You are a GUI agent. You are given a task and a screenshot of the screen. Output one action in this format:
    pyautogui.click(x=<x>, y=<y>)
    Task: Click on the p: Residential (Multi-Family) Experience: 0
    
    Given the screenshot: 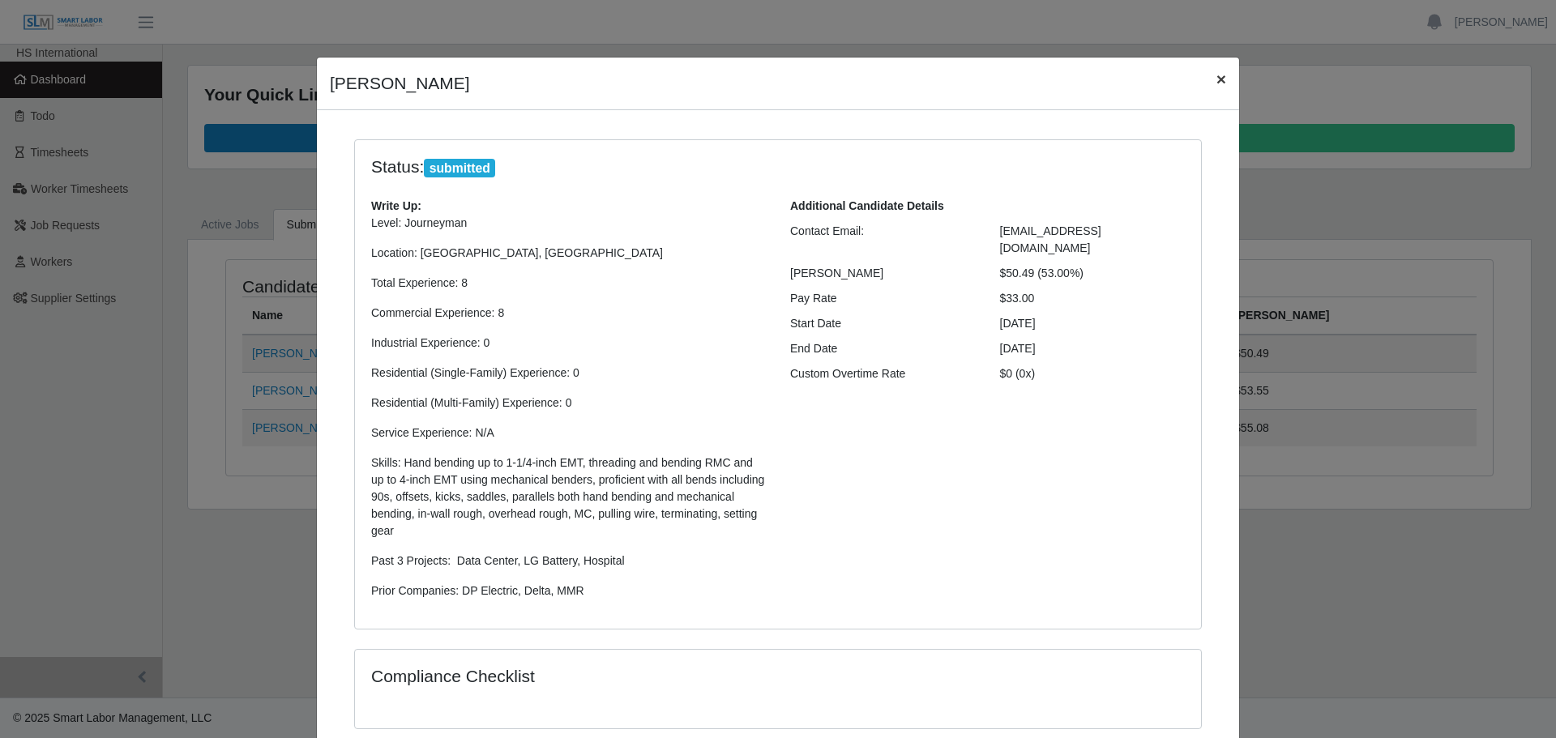 What is the action you would take?
    pyautogui.click(x=568, y=403)
    